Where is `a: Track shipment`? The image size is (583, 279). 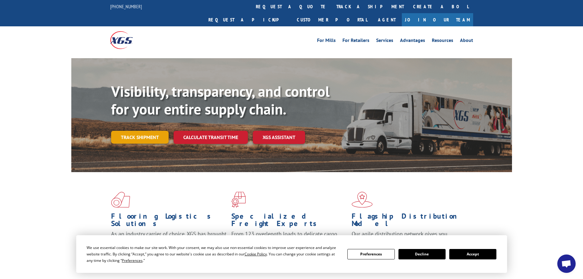
a: Track shipment is located at coordinates (140, 137).